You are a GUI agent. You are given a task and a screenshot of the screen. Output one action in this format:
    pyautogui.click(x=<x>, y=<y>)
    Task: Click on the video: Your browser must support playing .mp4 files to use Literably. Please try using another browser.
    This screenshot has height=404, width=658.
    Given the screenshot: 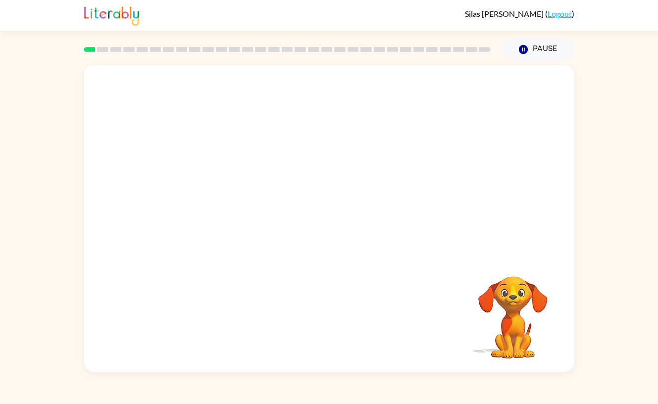 What is the action you would take?
    pyautogui.click(x=513, y=310)
    